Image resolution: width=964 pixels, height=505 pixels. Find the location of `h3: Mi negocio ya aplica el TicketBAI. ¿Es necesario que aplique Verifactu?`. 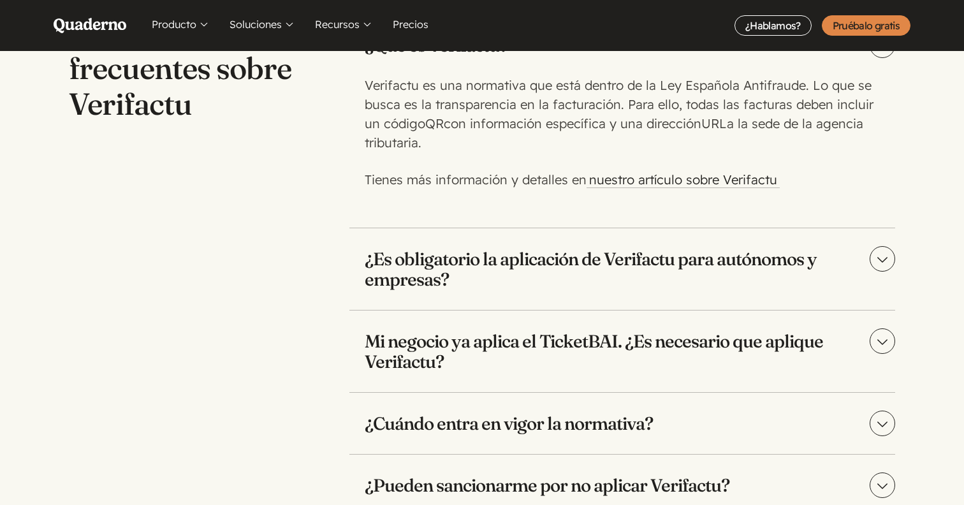

h3: Mi negocio ya aplica el TicketBAI. ¿Es necesario que aplique Verifactu? is located at coordinates (622, 351).